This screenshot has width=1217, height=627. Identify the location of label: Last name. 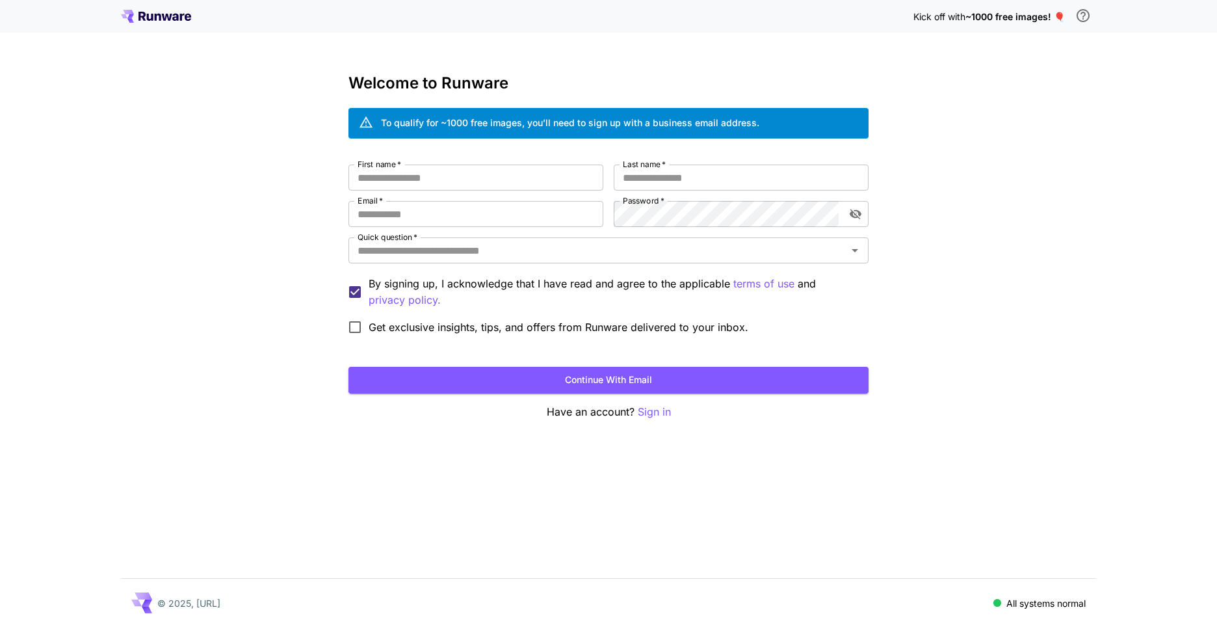
(644, 164).